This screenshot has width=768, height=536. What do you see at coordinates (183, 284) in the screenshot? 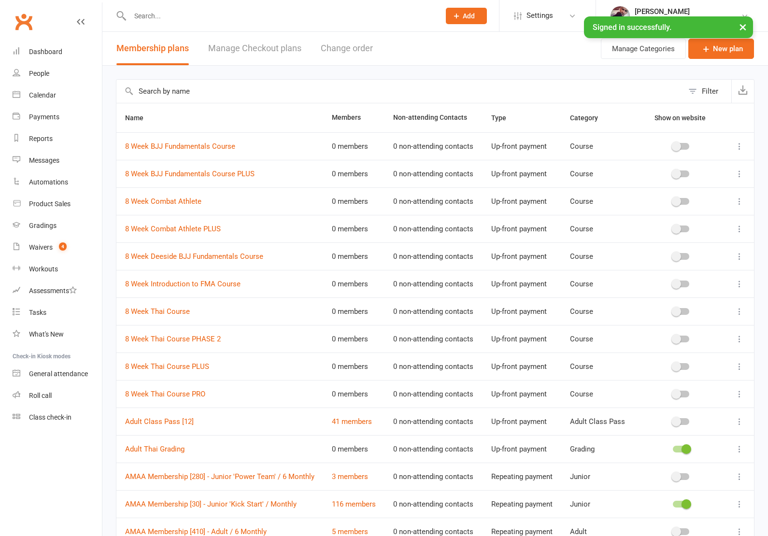
I see `a: 8 Week Introduction to FMA Course` at bounding box center [183, 284].